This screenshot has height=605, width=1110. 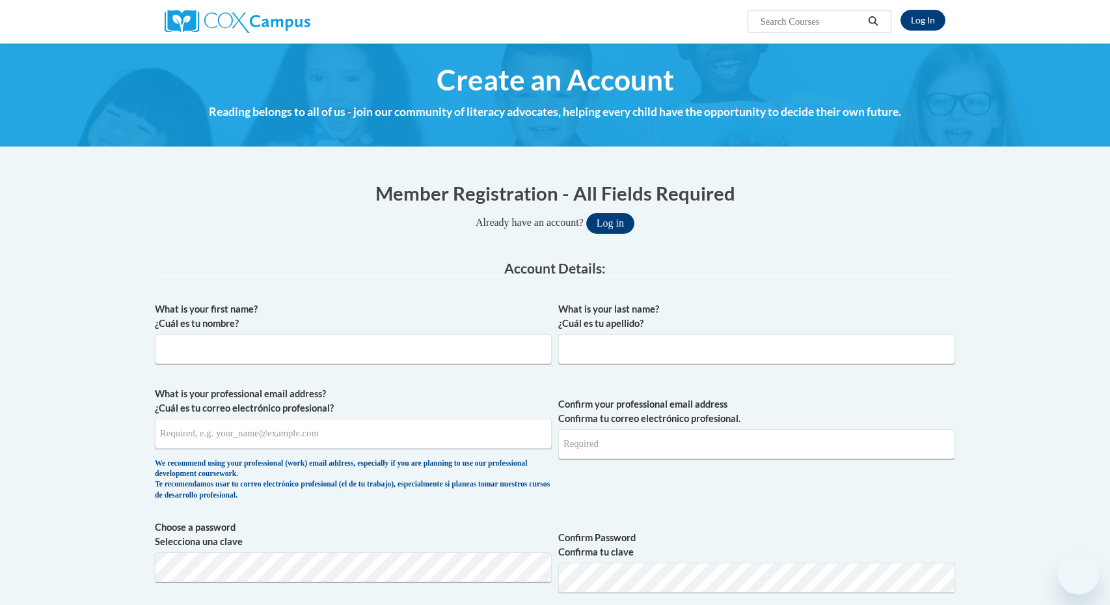 I want to click on label: What is your first name? ¿Cuál es tu nombre?, so click(x=353, y=316).